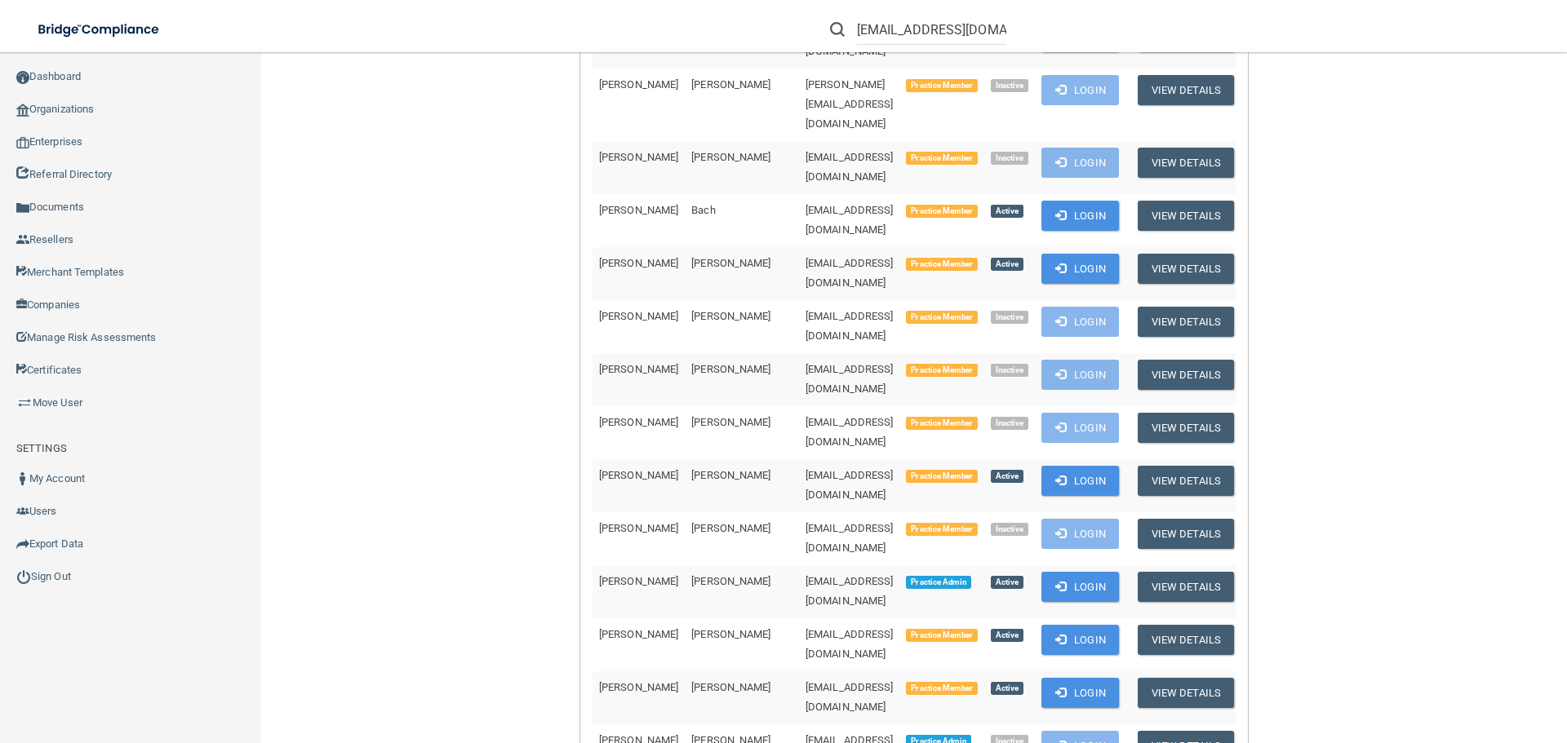  What do you see at coordinates (931, 29) in the screenshot?
I see `input: Search` at bounding box center [931, 29].